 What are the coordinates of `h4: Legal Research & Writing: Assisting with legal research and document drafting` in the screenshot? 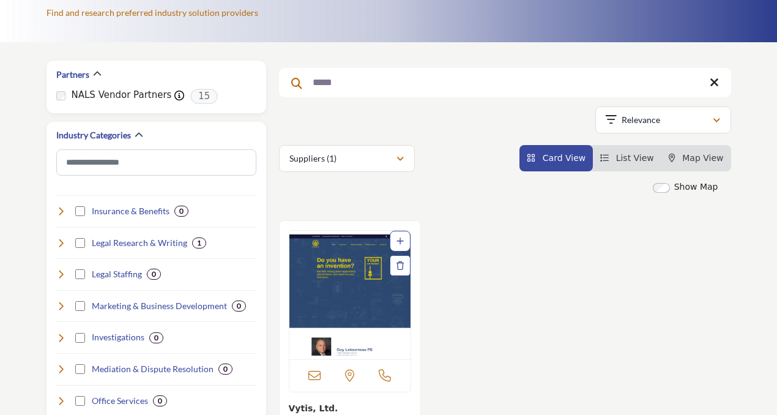 It's located at (139, 243).